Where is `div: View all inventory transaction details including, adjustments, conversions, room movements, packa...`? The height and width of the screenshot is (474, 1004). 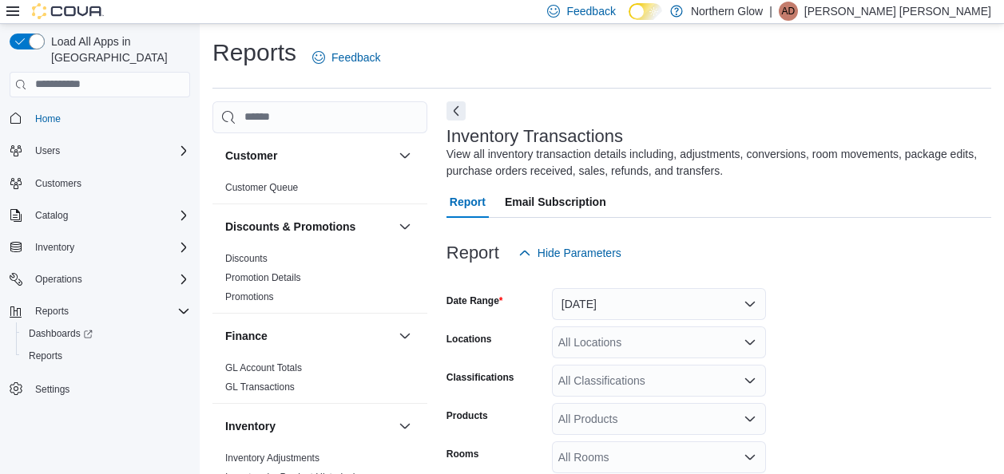 div: View all inventory transaction details including, adjustments, conversions, room movements, packa... is located at coordinates (715, 163).